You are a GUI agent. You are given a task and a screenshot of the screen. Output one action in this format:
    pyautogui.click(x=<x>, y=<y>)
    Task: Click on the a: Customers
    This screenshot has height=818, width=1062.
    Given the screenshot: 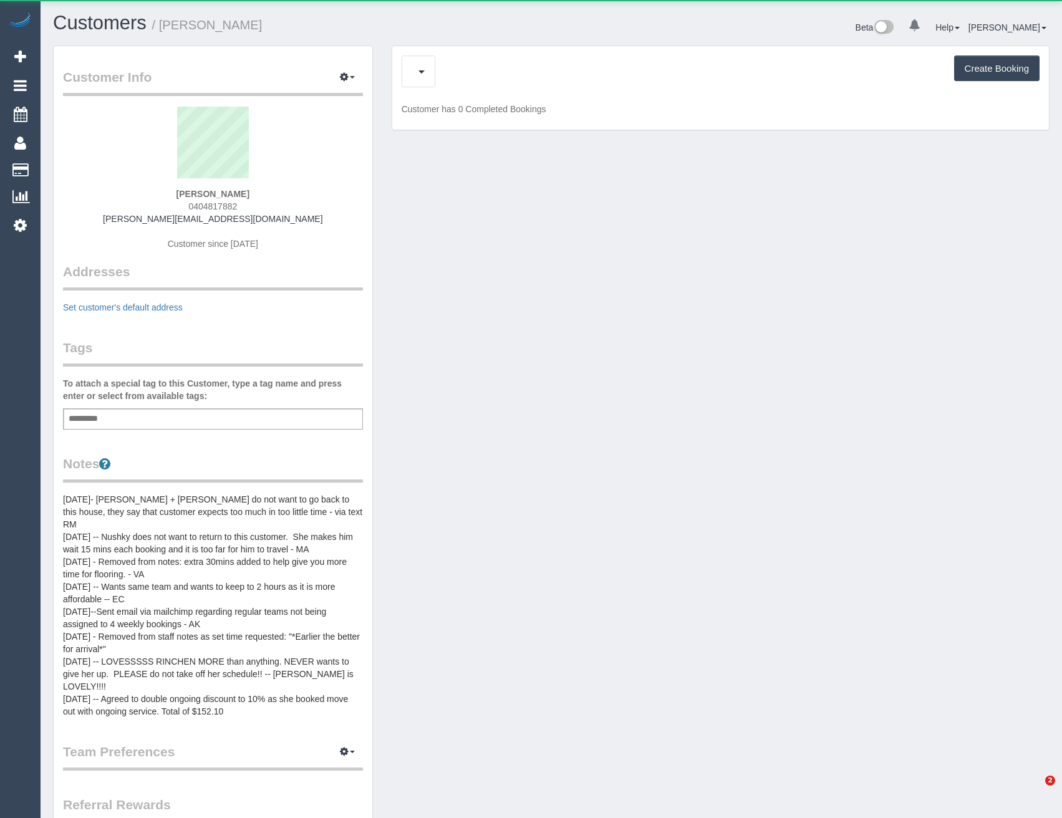 What is the action you would take?
    pyautogui.click(x=100, y=22)
    